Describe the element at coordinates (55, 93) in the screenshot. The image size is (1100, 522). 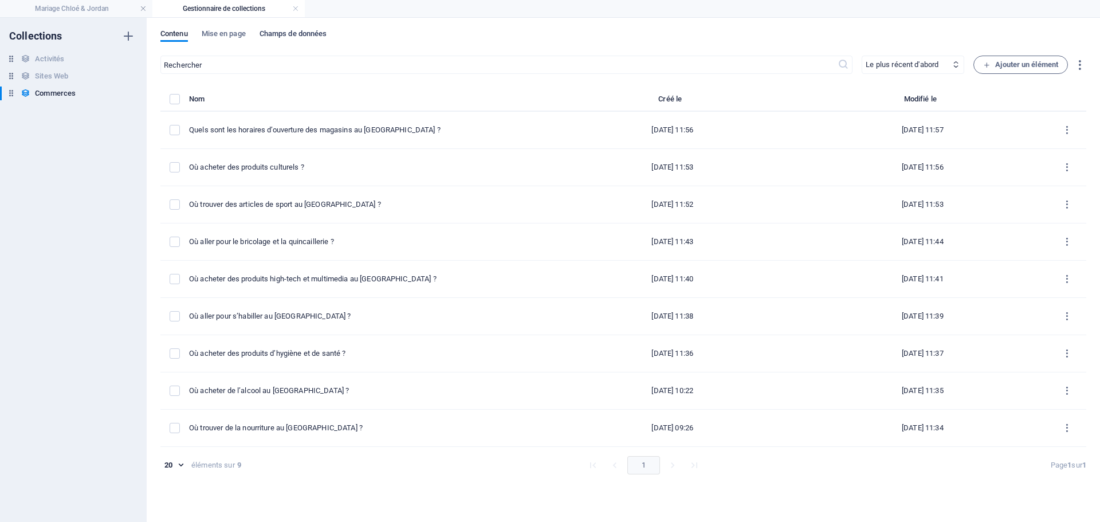
I see `h6: Commerces` at that location.